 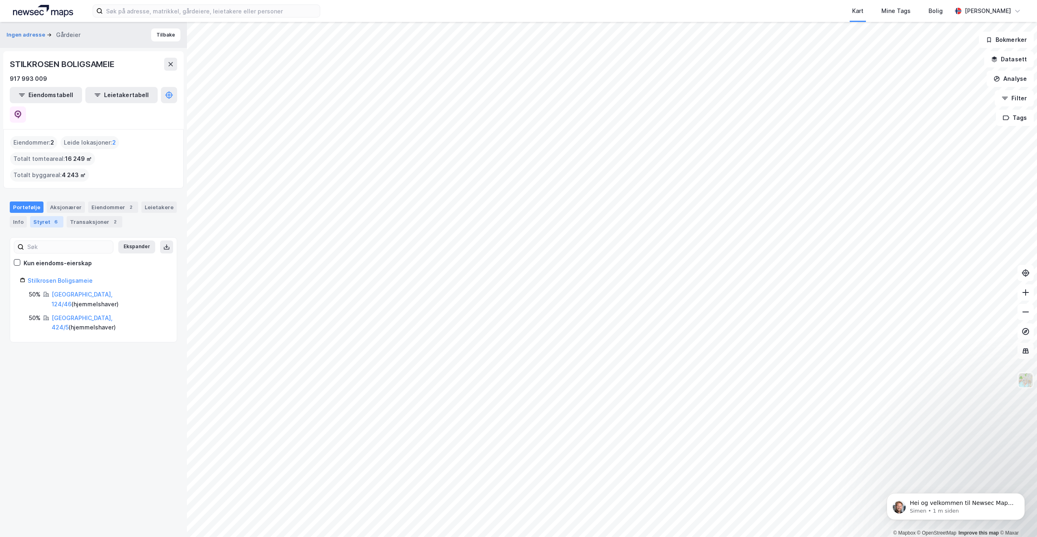 What do you see at coordinates (1009, 59) in the screenshot?
I see `button: Datasett` at bounding box center [1009, 59].